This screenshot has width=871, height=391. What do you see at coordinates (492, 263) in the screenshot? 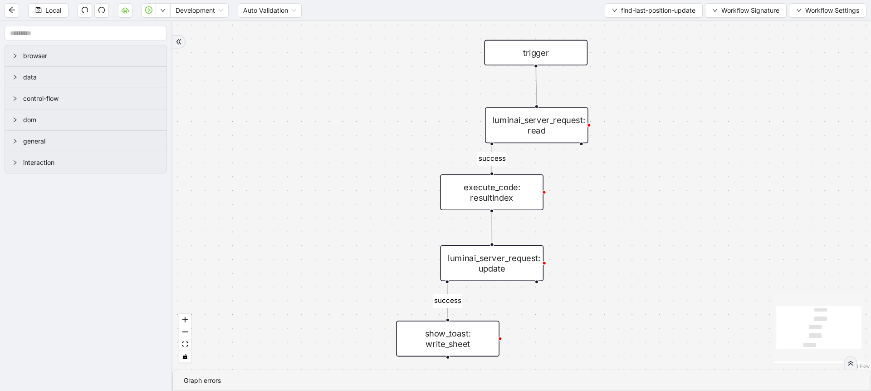
I see `div: luminai_server_request: update` at bounding box center [492, 263].